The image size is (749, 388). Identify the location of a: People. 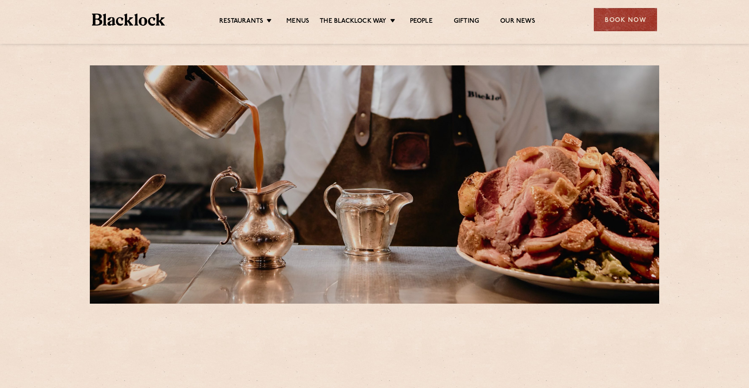
(421, 22).